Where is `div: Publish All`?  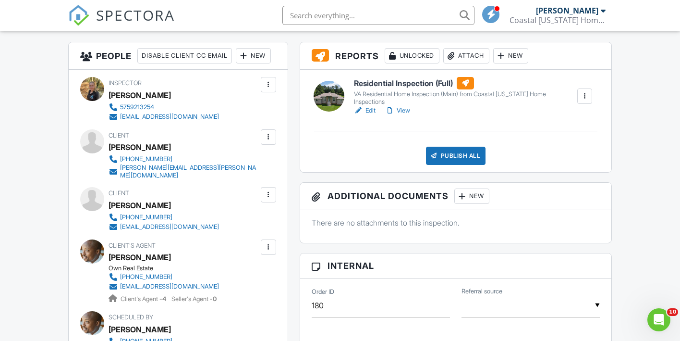
div: Publish All is located at coordinates (456, 156).